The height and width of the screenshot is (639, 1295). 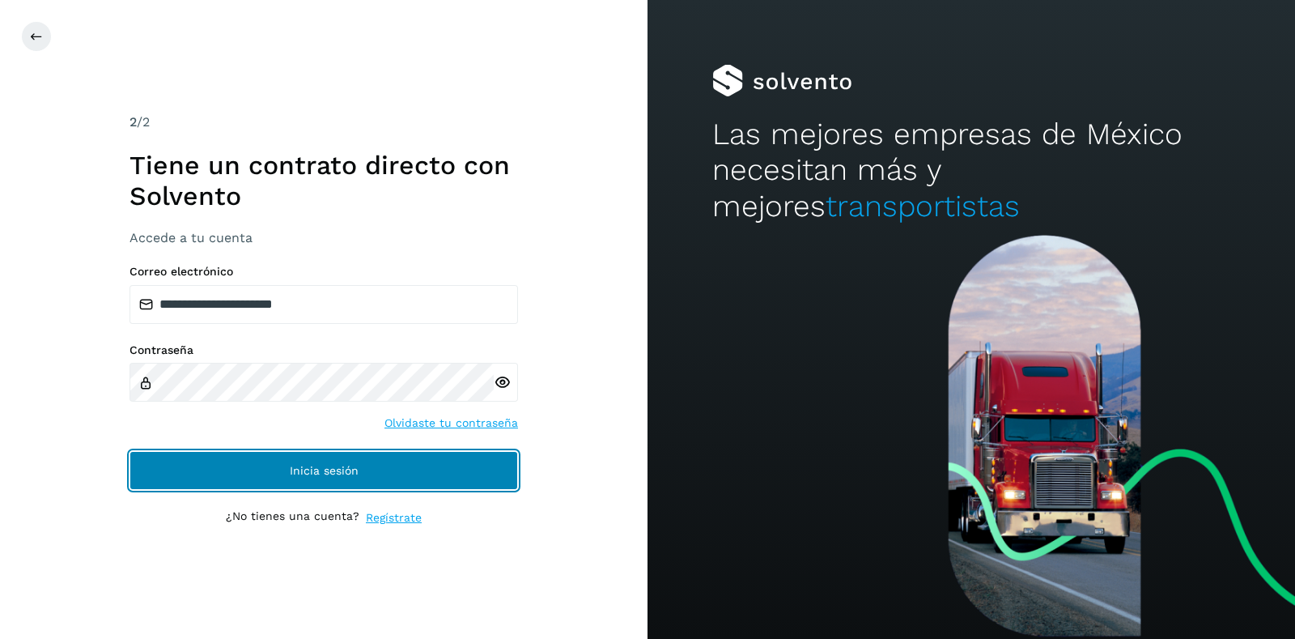 I want to click on a: Regístrate, so click(x=393, y=517).